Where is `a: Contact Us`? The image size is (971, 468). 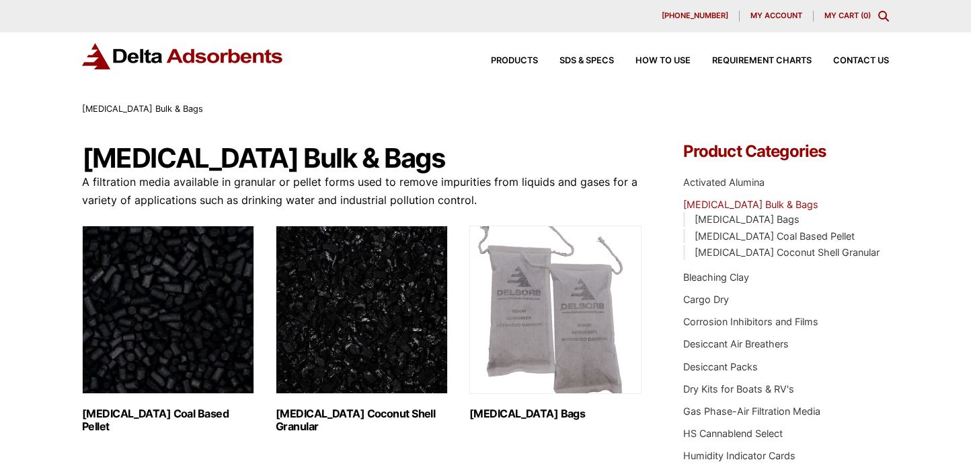
a: Contact Us is located at coordinates (850, 61).